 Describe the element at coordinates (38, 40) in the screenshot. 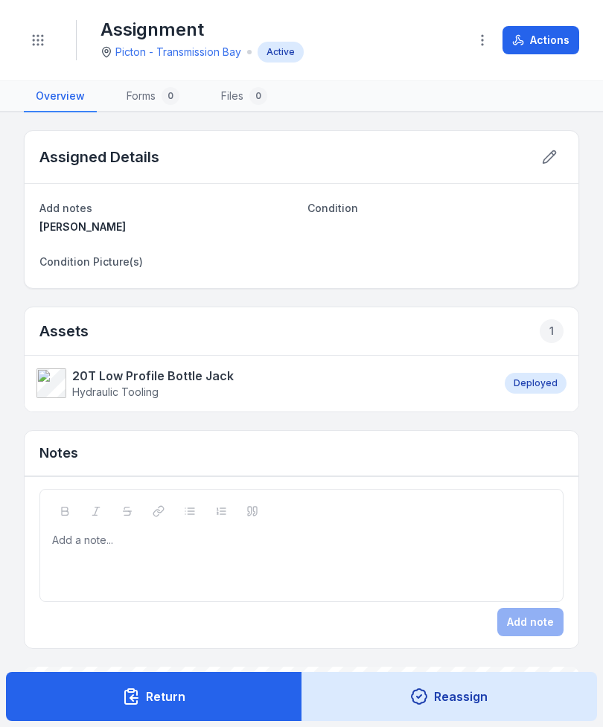

I see `button: Toggle navigation` at that location.